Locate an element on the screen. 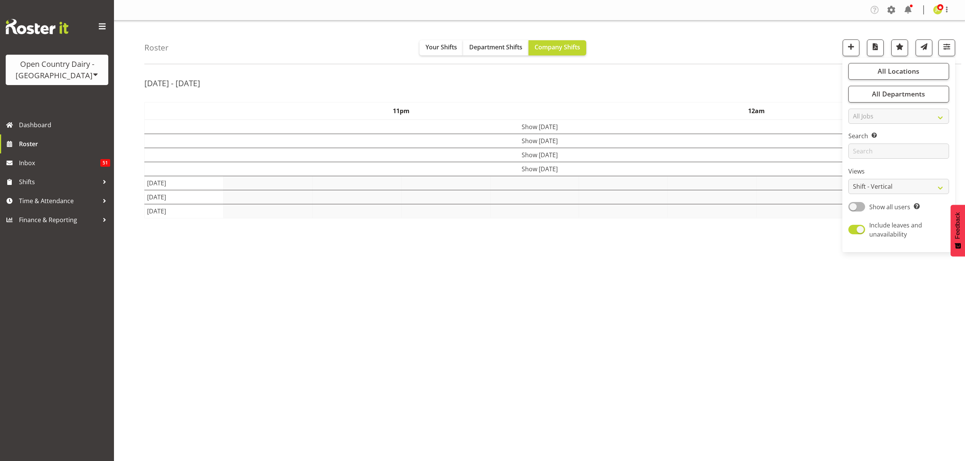 The image size is (965, 461). input: Search is located at coordinates (898, 151).